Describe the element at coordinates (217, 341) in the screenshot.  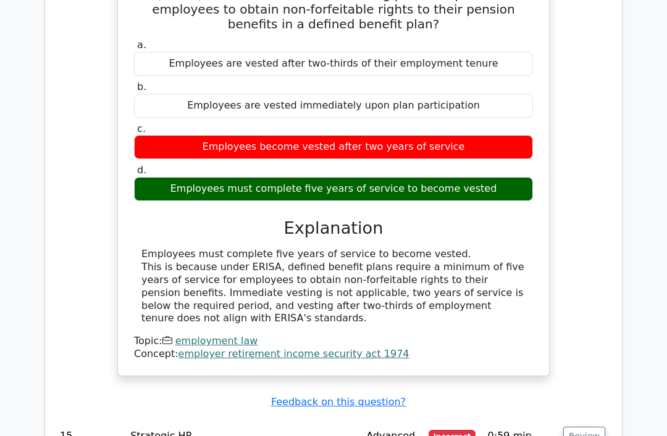
I see `a: employment law` at that location.